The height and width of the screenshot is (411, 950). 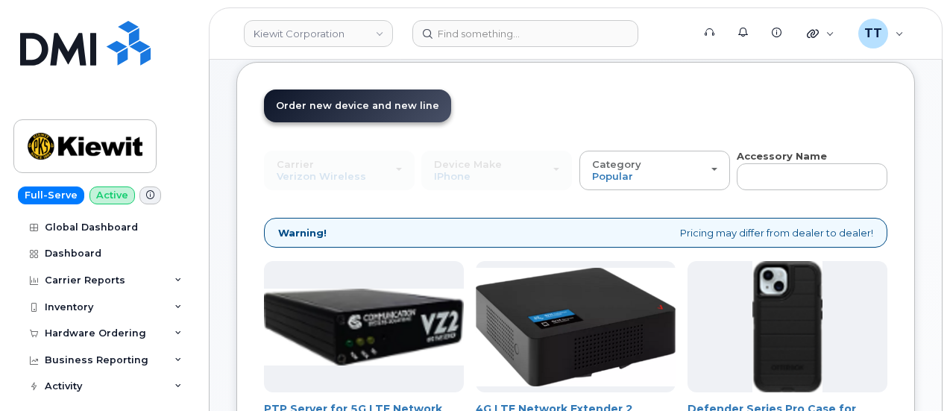 I want to click on img: Casa_Sysem.png, so click(x=364, y=327).